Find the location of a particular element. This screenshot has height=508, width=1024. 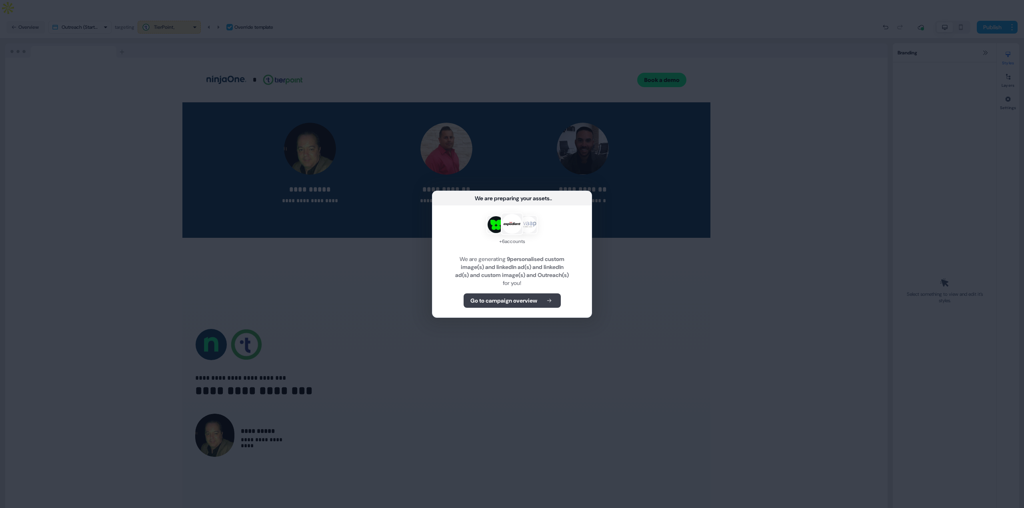

div: + 6 accounts is located at coordinates (512, 241).